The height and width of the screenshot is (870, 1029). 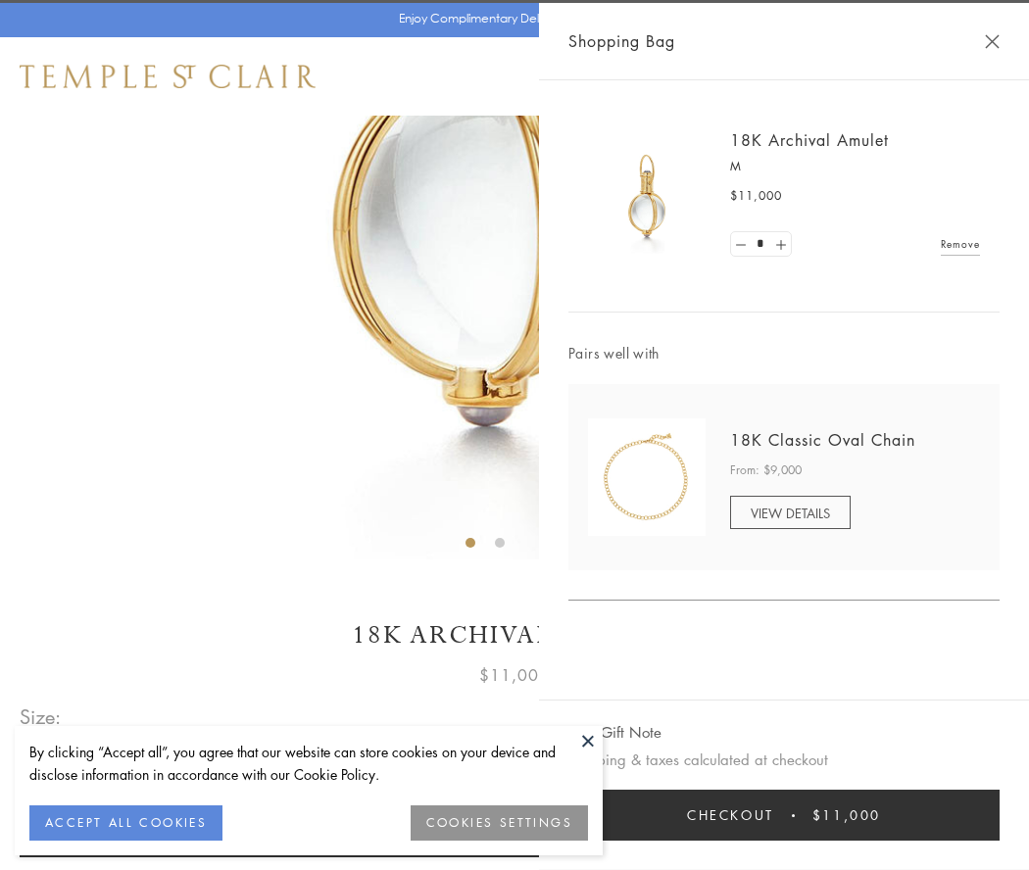 I want to click on span: From: $9,000, so click(x=765, y=470).